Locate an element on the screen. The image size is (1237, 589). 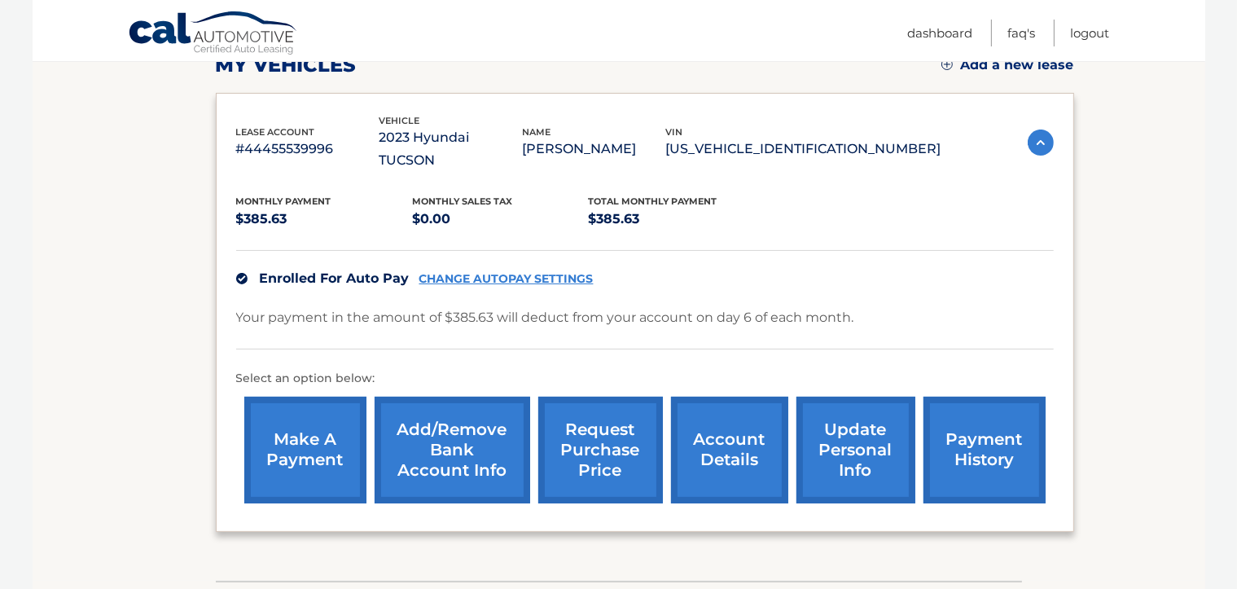
a: account details is located at coordinates (730, 450).